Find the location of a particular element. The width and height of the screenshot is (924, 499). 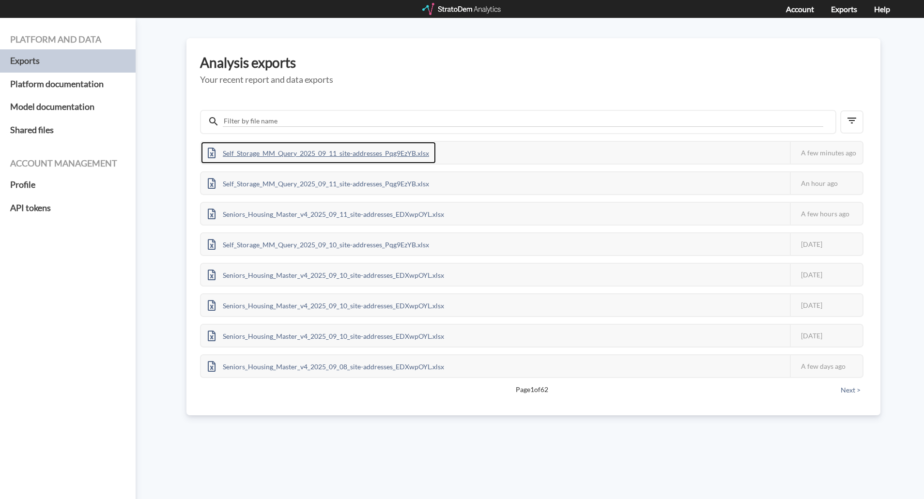

h4: Platform and data is located at coordinates (68, 40).